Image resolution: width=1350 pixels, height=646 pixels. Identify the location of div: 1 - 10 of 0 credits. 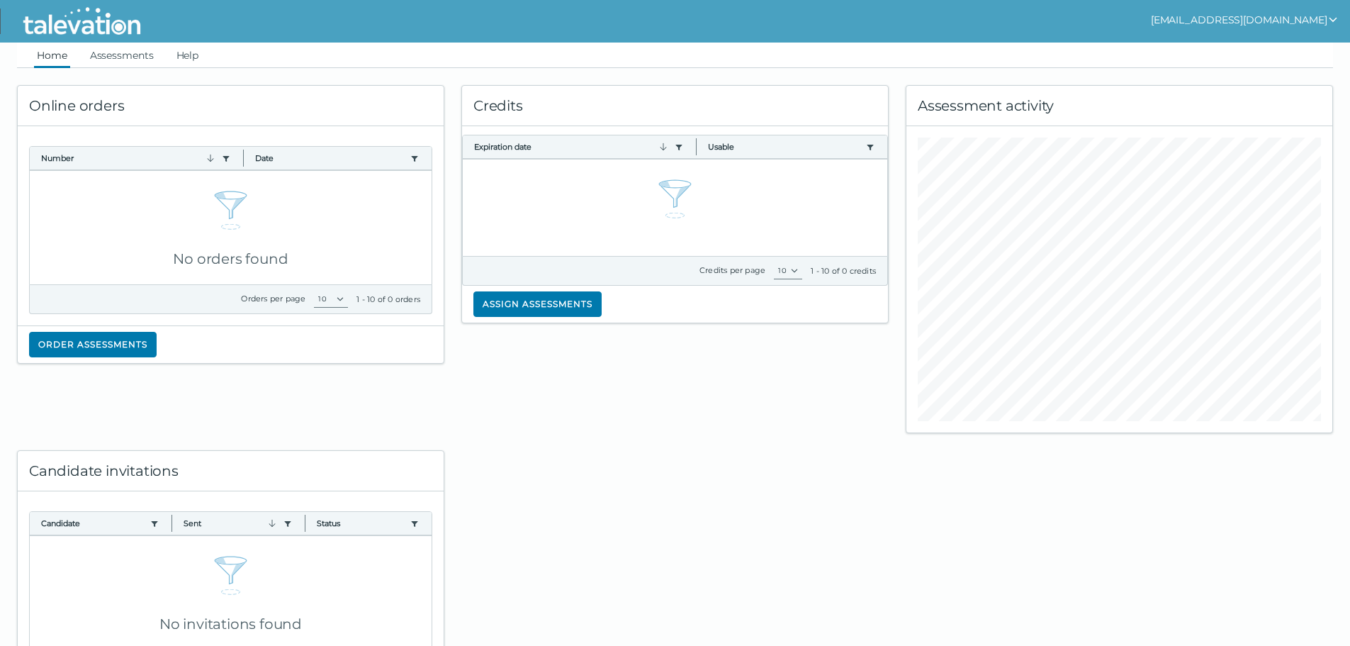
(843, 271).